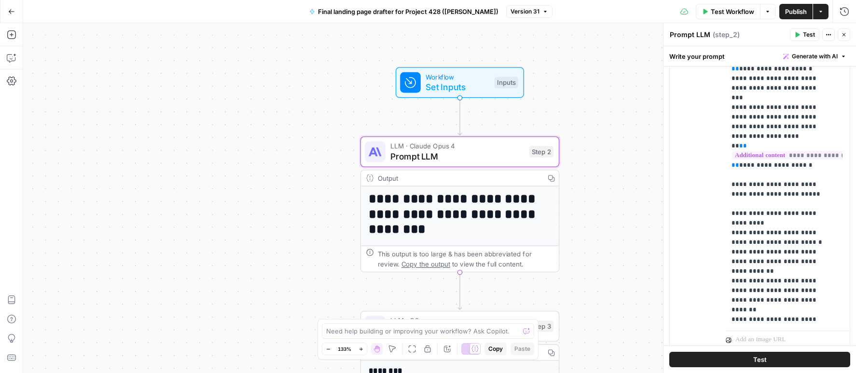 The image size is (856, 373). Describe the element at coordinates (795, 12) in the screenshot. I see `span: Publish` at that location.